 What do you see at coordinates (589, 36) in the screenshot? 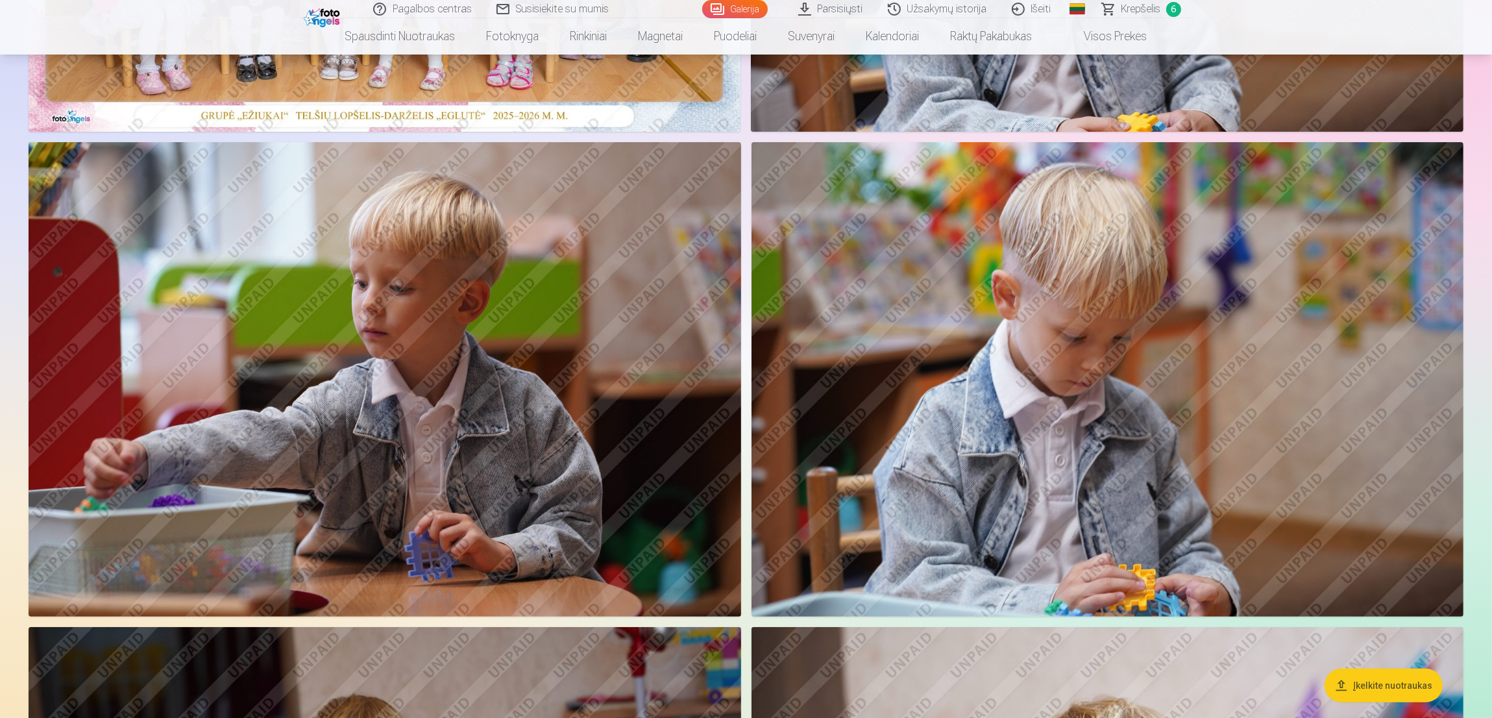
I see `a: Rinkiniai` at bounding box center [589, 36].